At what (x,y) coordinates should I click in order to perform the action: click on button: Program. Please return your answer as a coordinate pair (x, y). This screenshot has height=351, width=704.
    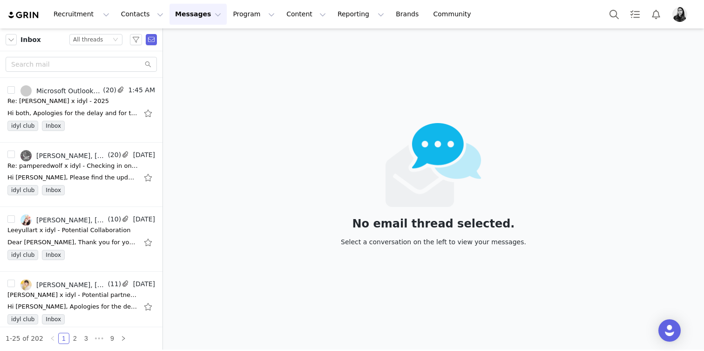
    Looking at the image, I should click on (254, 14).